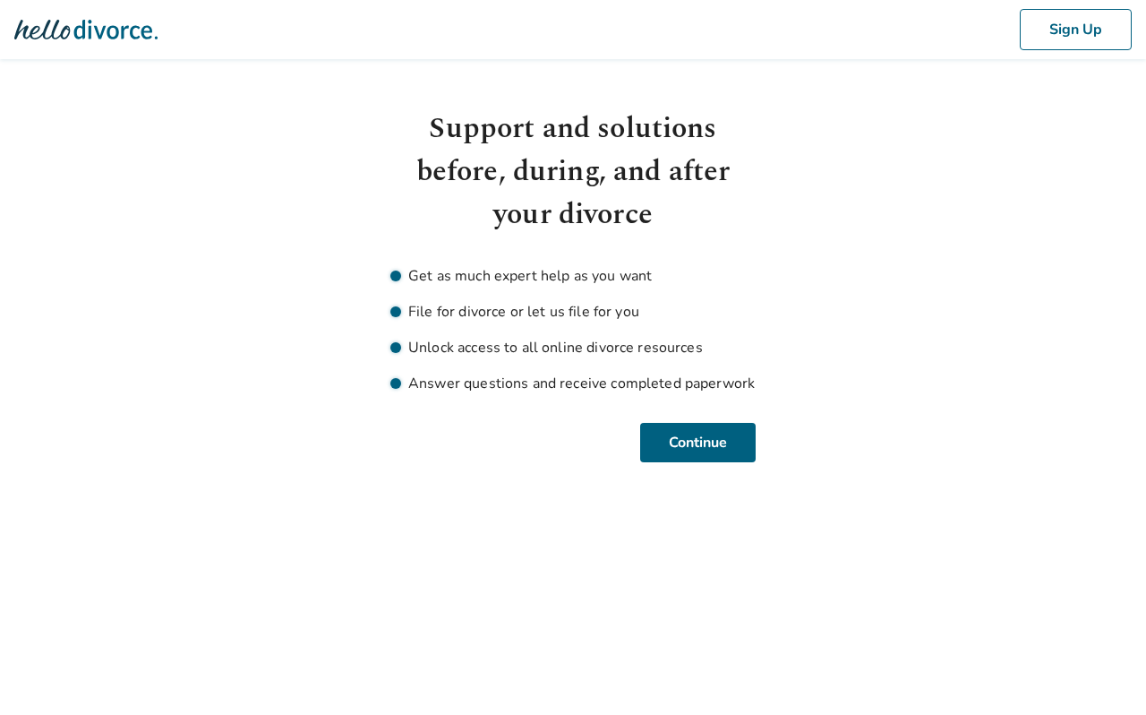  I want to click on h1: Support and solutions before, during, and after your divorce, so click(573, 172).